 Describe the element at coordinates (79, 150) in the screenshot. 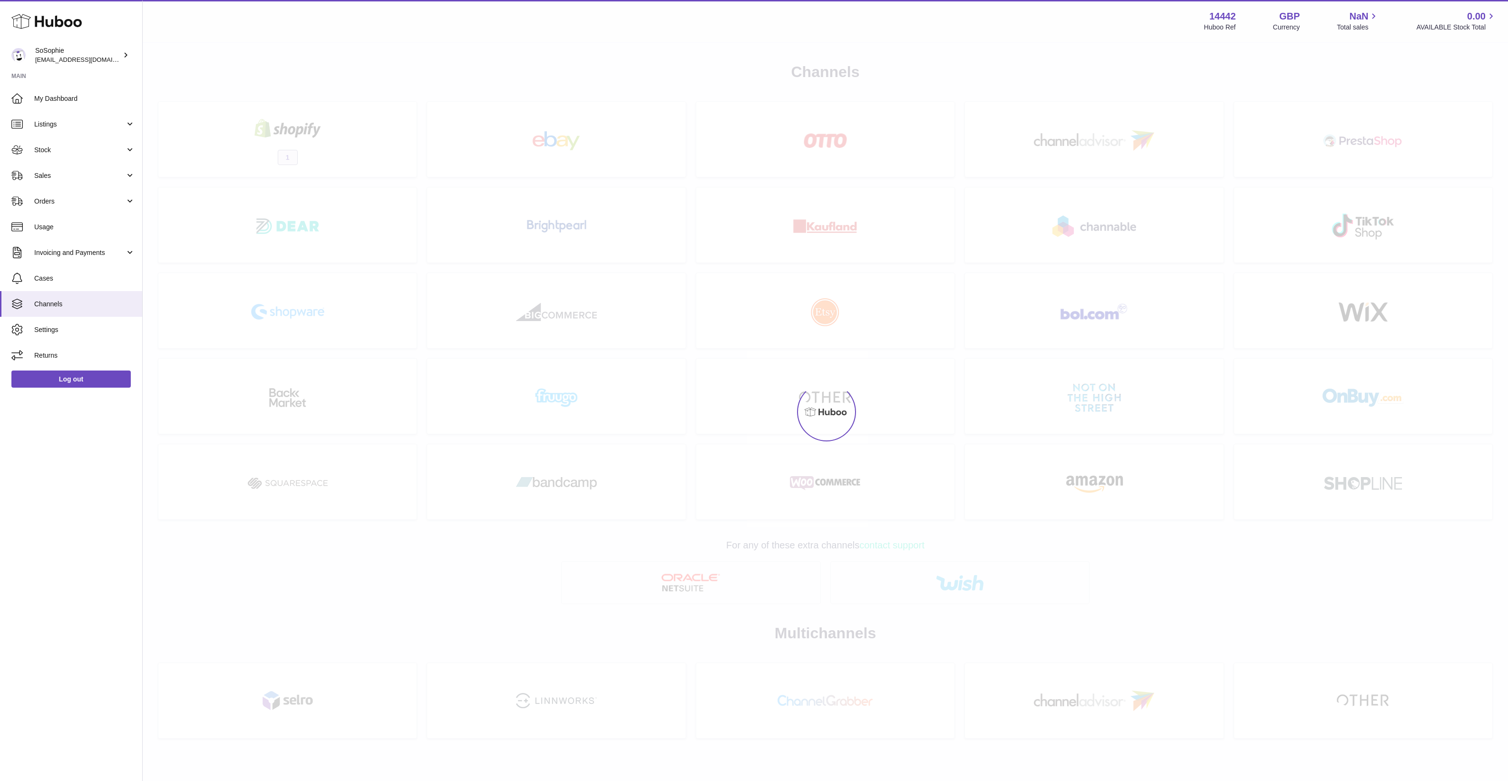

I see `span: Stock` at that location.